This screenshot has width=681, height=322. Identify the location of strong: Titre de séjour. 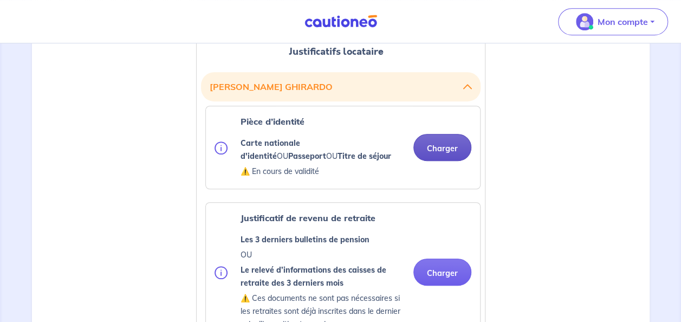
(364, 156).